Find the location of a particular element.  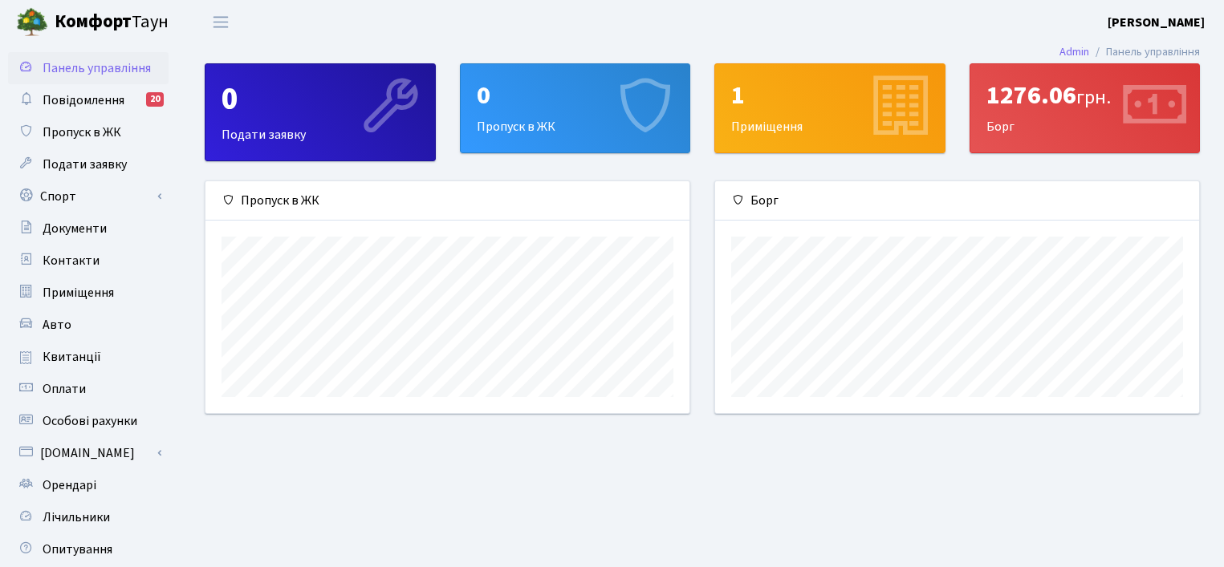

b: Комфорт is located at coordinates (93, 22).